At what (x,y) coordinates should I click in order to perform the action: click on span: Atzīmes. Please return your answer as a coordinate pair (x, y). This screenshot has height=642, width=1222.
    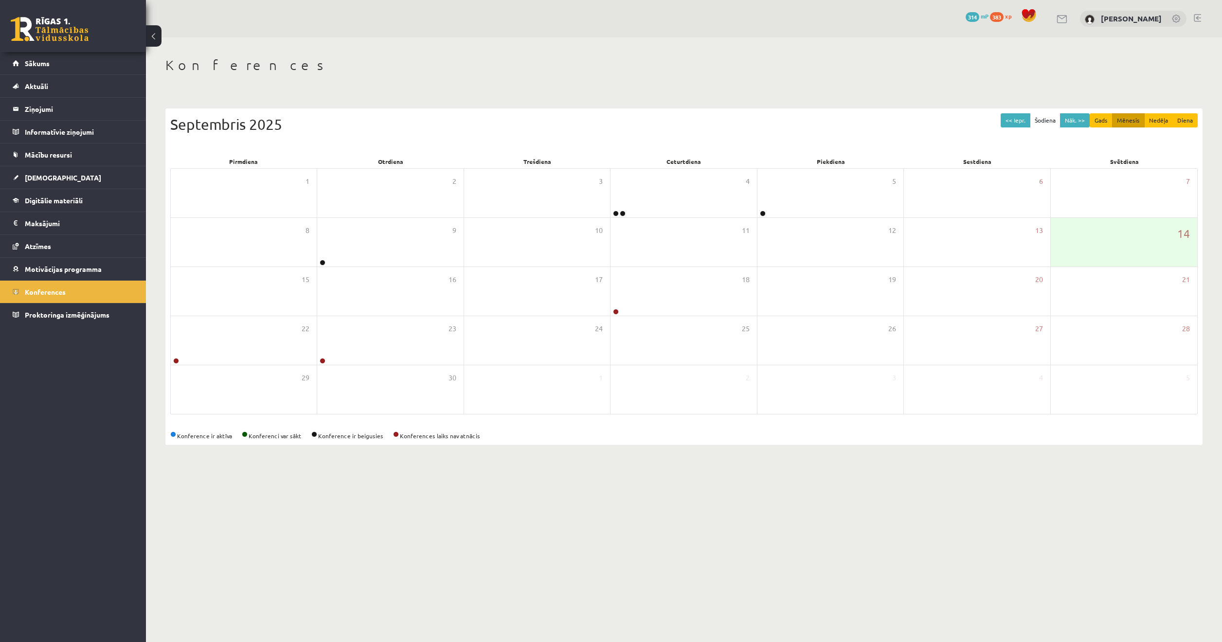
    Looking at the image, I should click on (38, 246).